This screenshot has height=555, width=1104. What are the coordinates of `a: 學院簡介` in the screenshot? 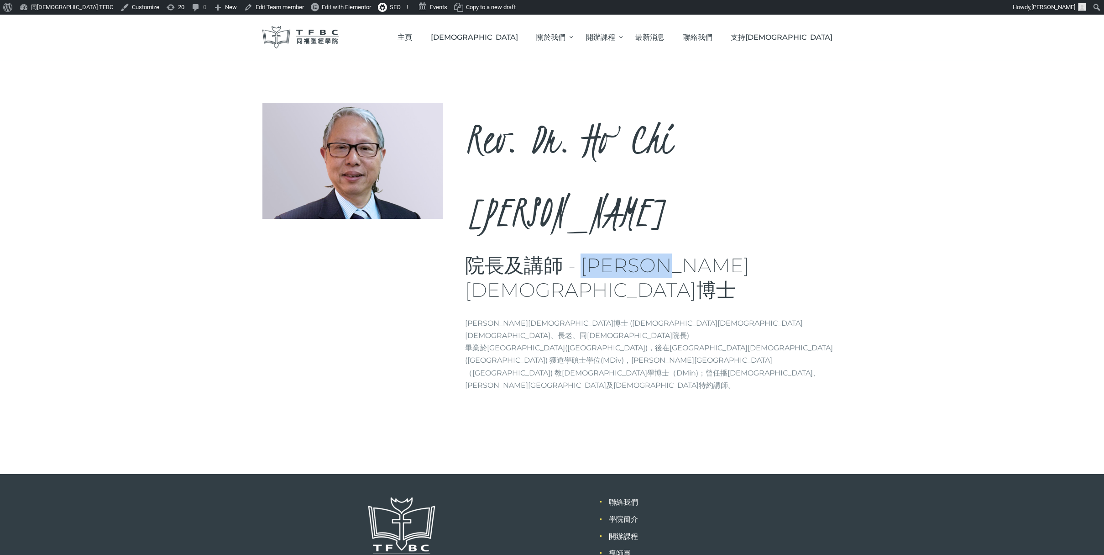 It's located at (623, 519).